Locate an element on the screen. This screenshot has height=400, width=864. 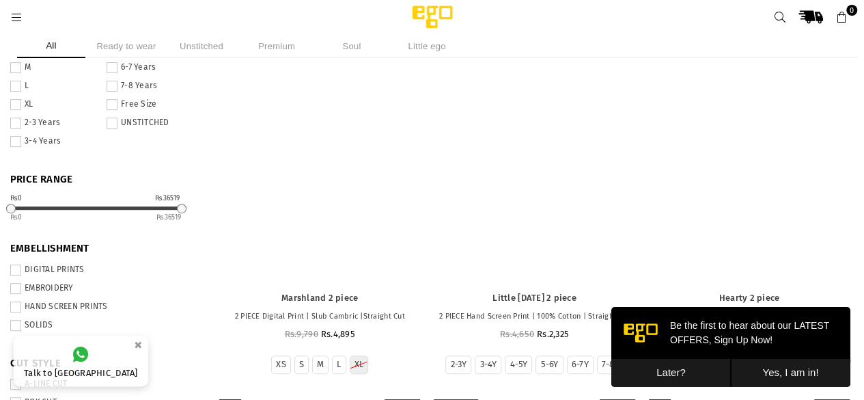
label: Free Size is located at coordinates (150, 105).